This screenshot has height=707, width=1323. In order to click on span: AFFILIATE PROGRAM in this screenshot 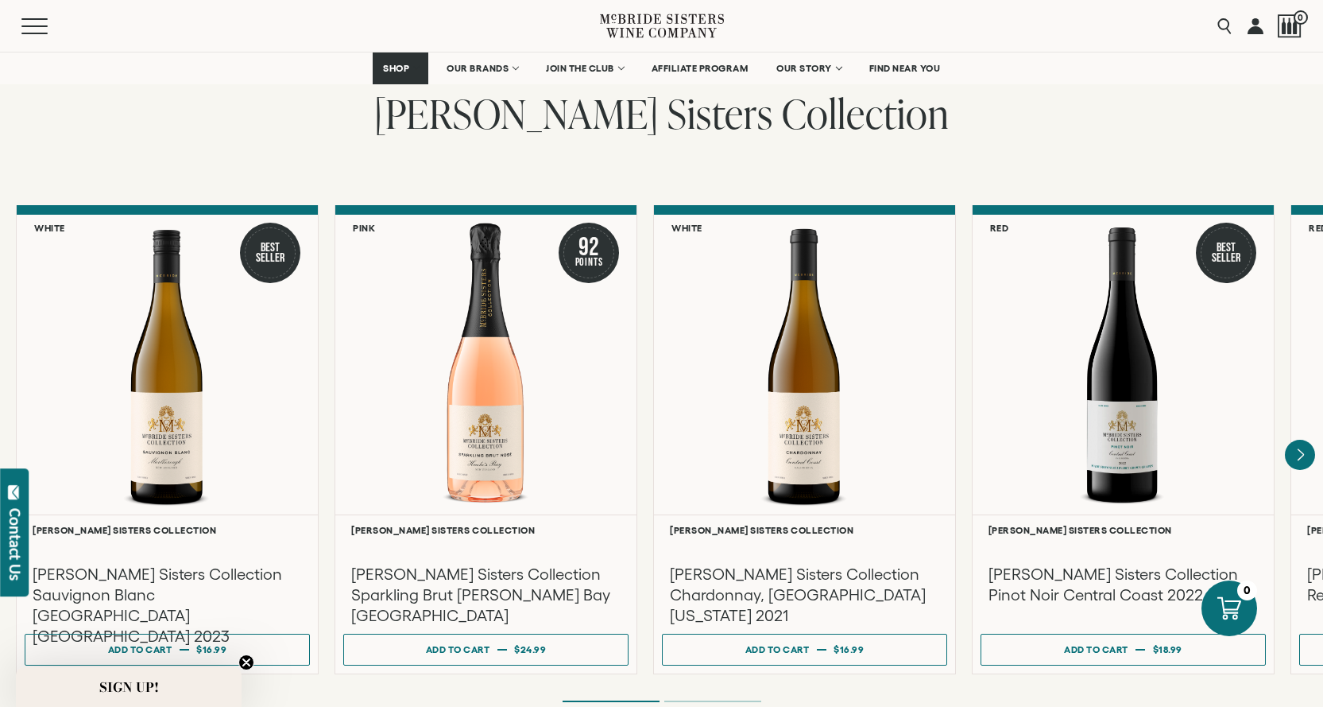, I will do `click(700, 68)`.